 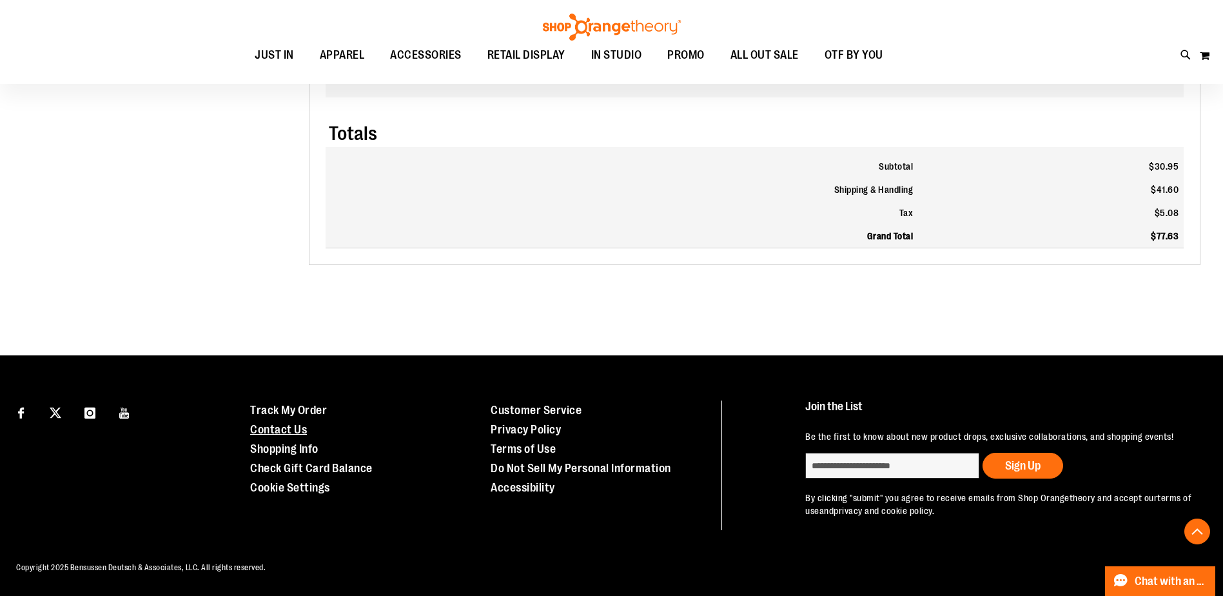 I want to click on span: PROMO, so click(x=686, y=55).